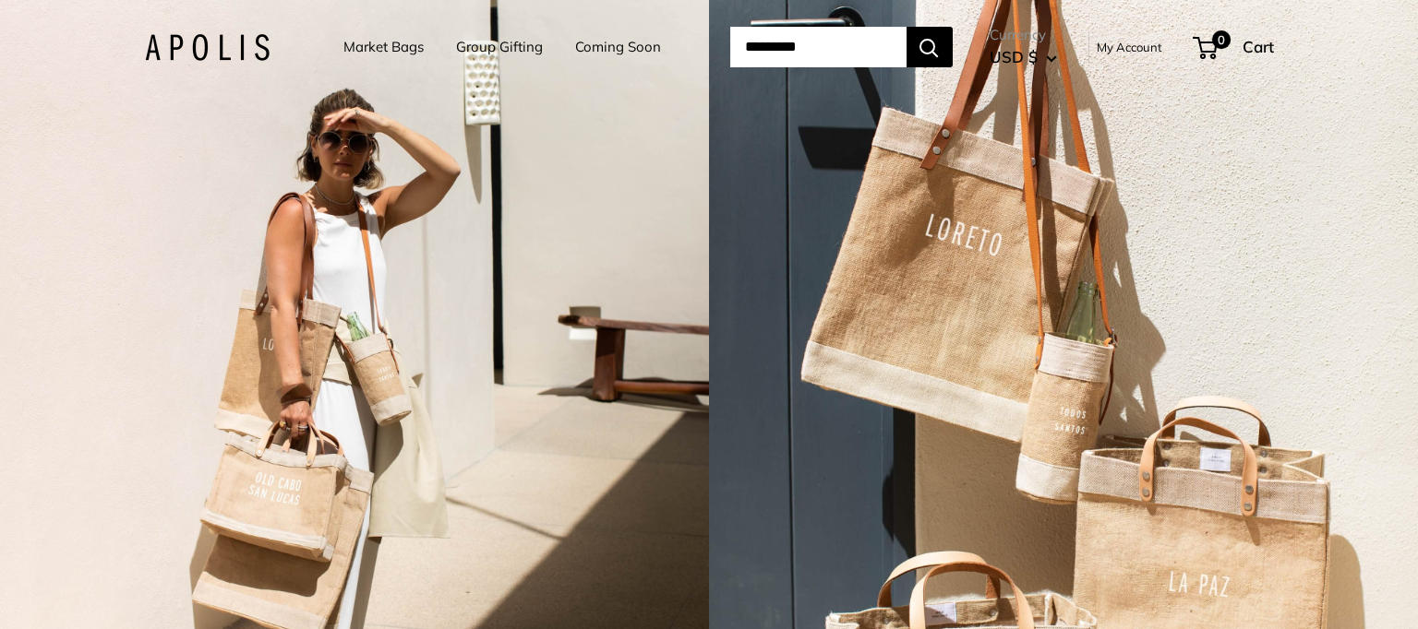 The image size is (1418, 629). Describe the element at coordinates (1234, 47) in the screenshot. I see `a: 0 Cart` at that location.